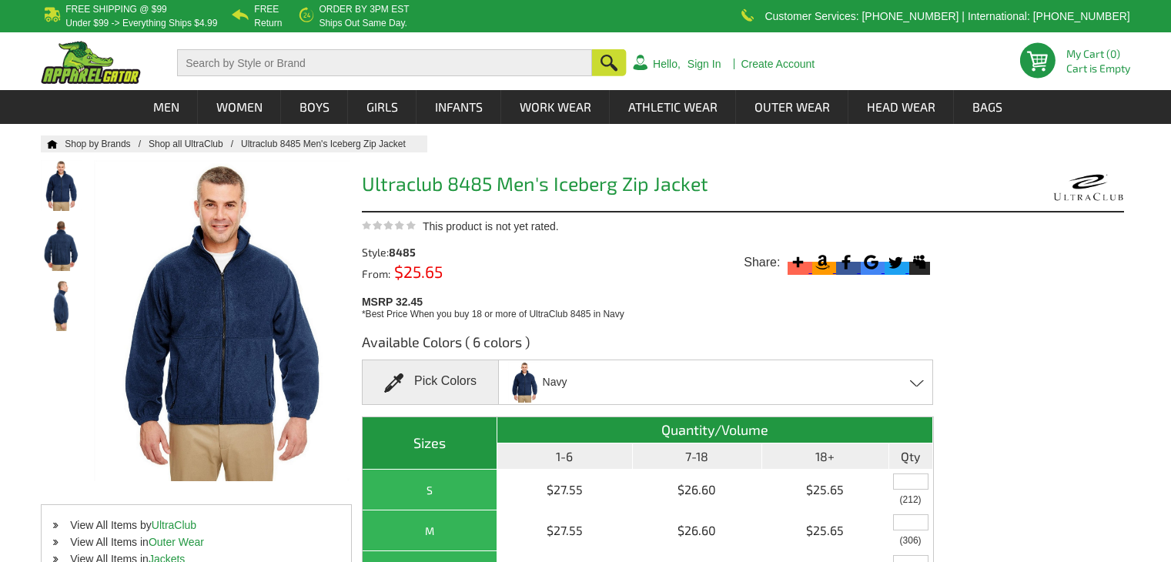  I want to click on a: Shop all UltraClub, so click(195, 144).